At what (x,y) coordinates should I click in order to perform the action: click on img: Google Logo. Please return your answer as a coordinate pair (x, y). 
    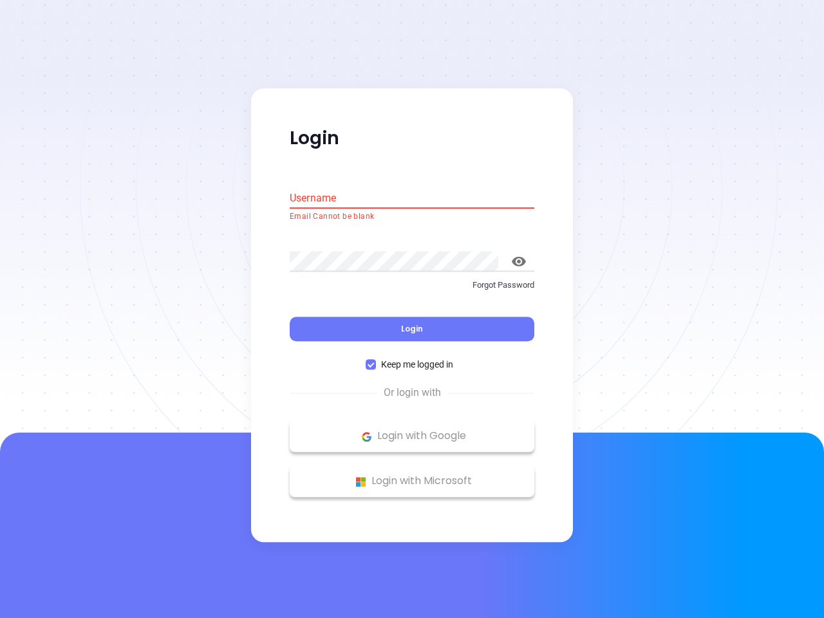
    Looking at the image, I should click on (366, 436).